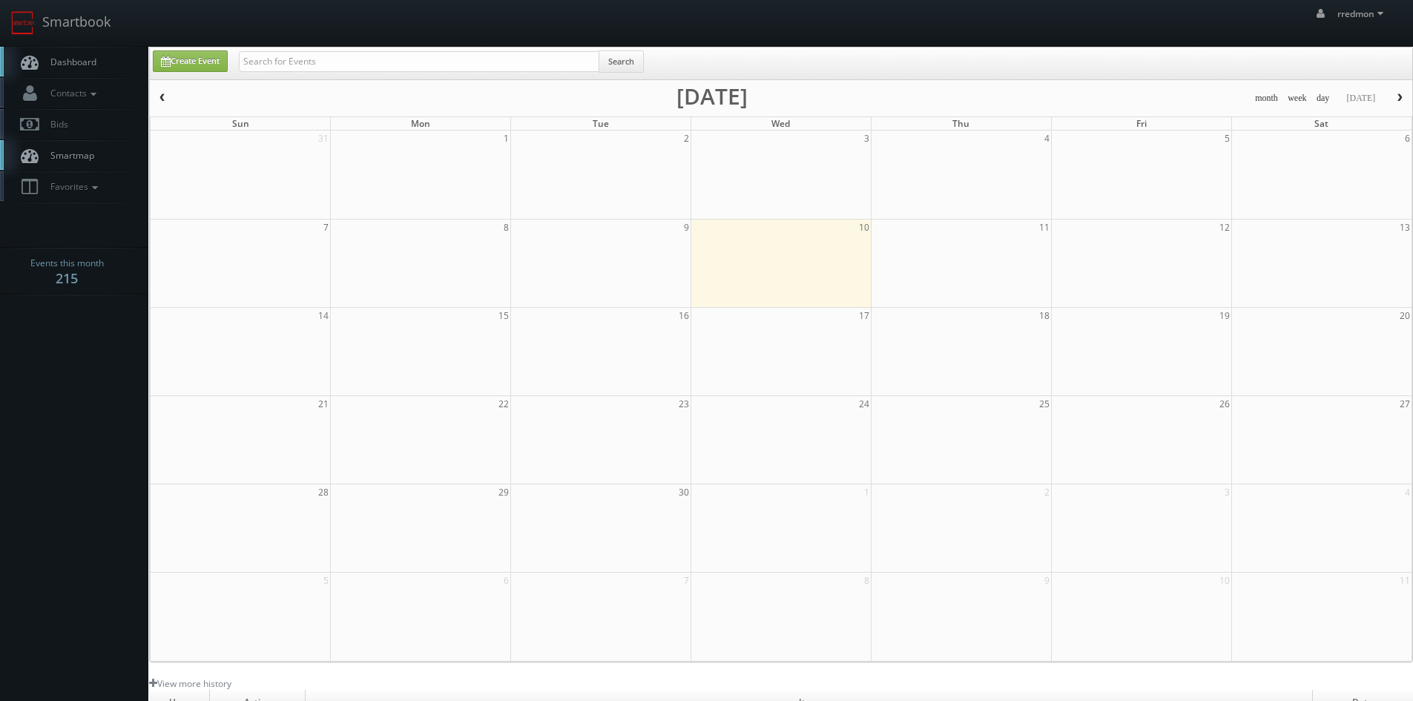 Image resolution: width=1413 pixels, height=701 pixels. Describe the element at coordinates (1362, 13) in the screenshot. I see `span: rredmon` at that location.